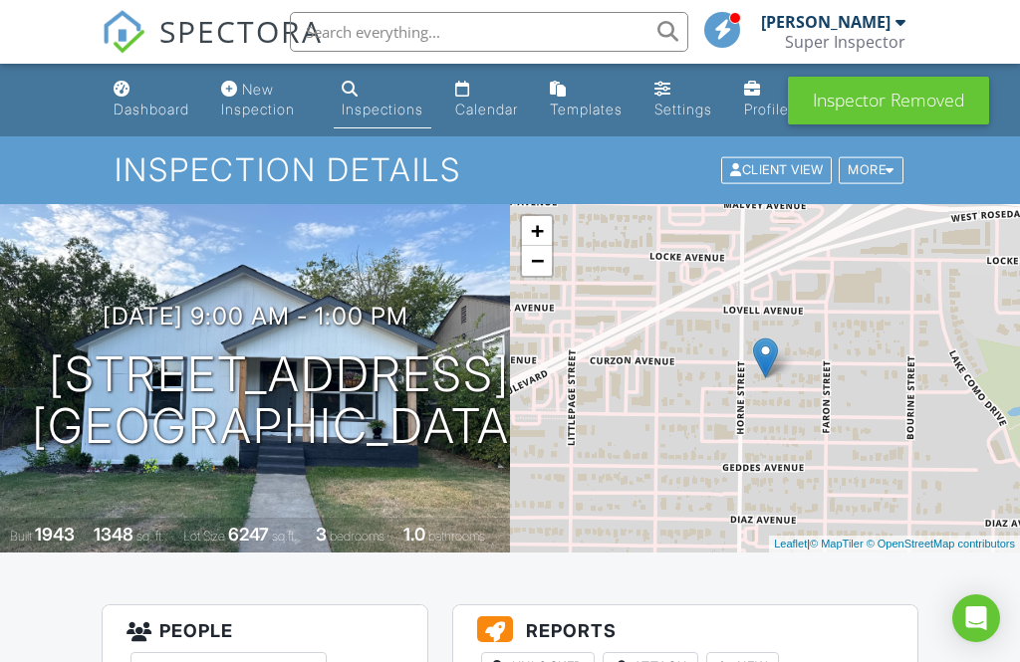  Describe the element at coordinates (845, 42) in the screenshot. I see `div: Super Inspector` at that location.